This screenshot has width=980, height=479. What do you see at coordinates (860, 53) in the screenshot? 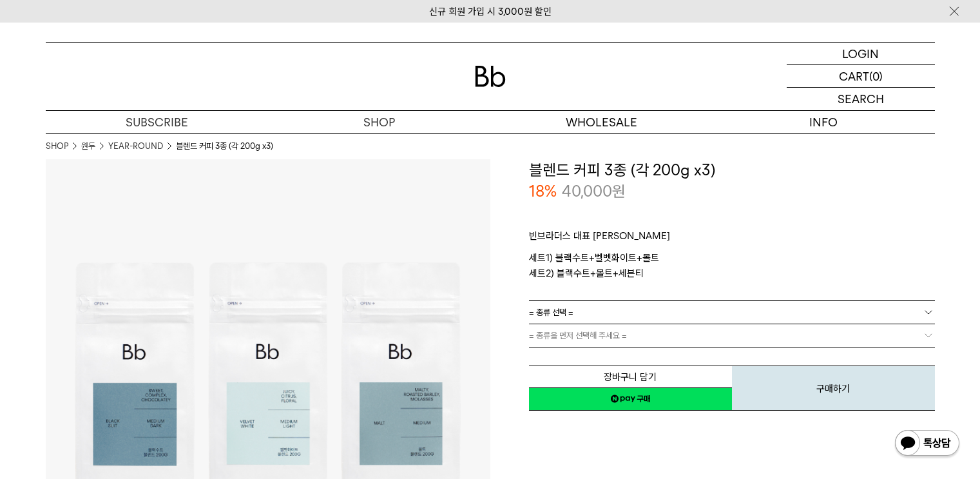
I see `p: LOGIN` at bounding box center [860, 53].